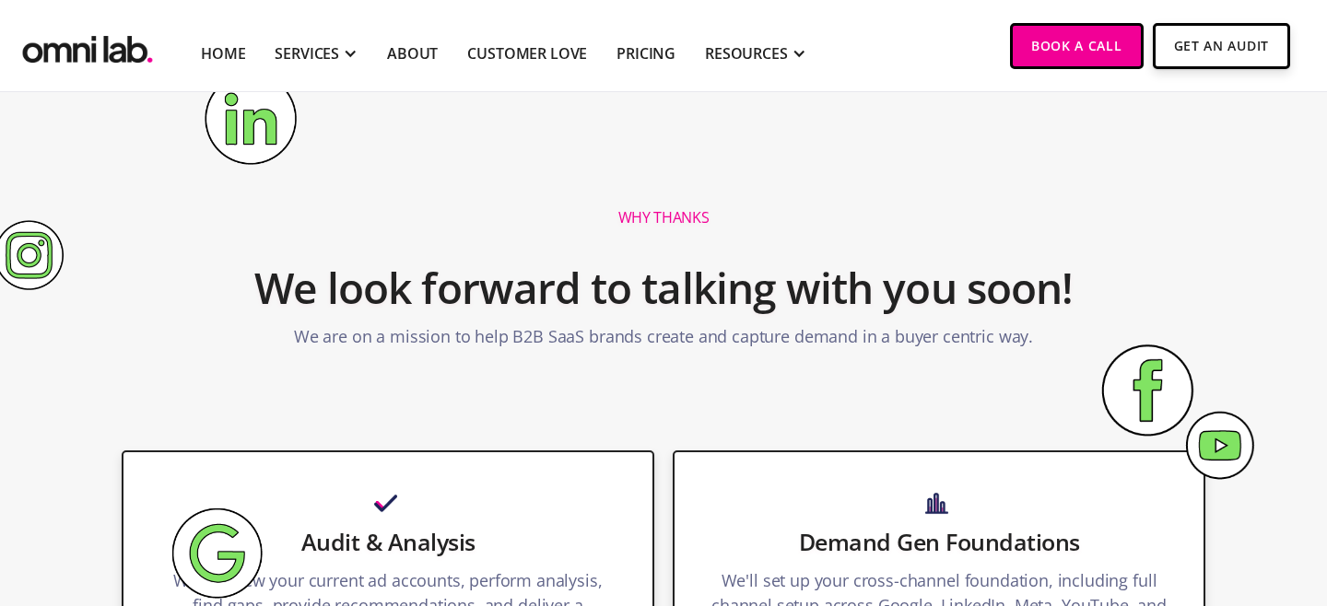 This screenshot has height=606, width=1327. Describe the element at coordinates (412, 53) in the screenshot. I see `a: About` at that location.